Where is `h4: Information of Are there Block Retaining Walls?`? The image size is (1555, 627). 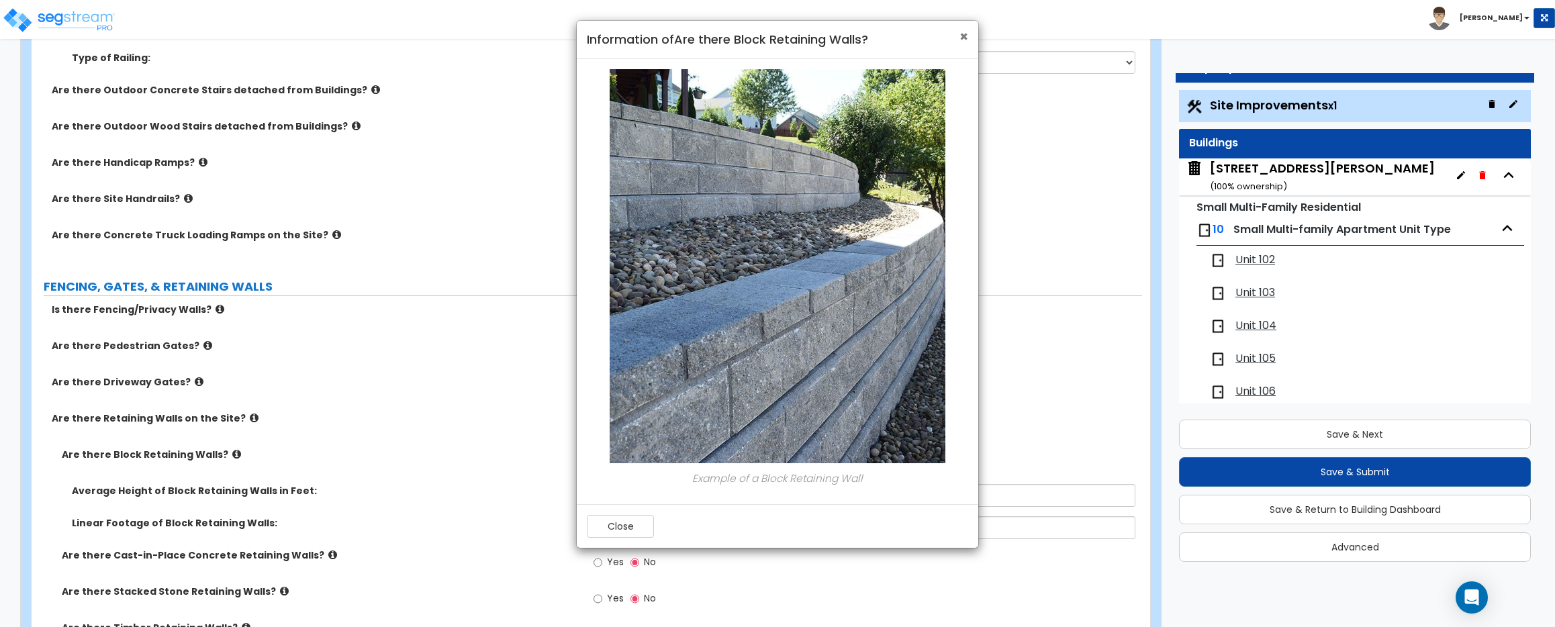 h4: Information of Are there Block Retaining Walls? is located at coordinates (777, 40).